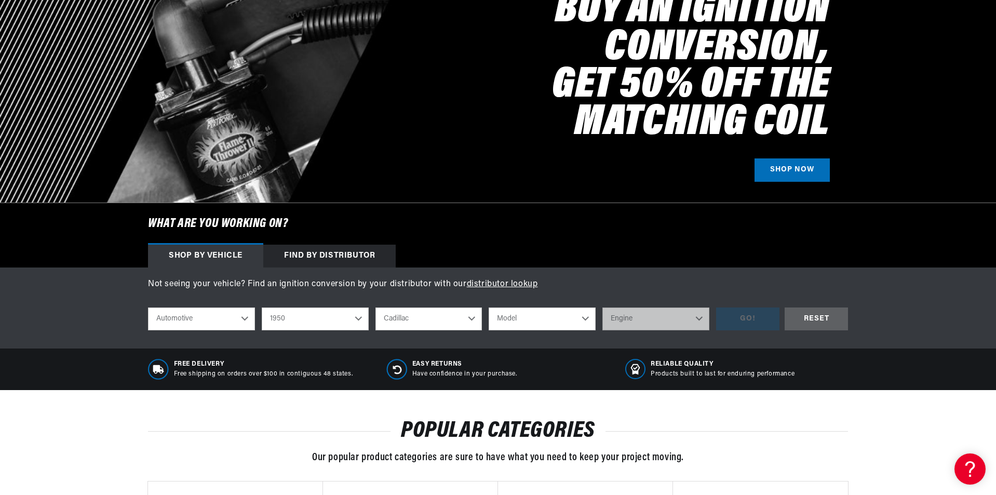 The image size is (996, 495). I want to click on span: Easy Returns, so click(465, 364).